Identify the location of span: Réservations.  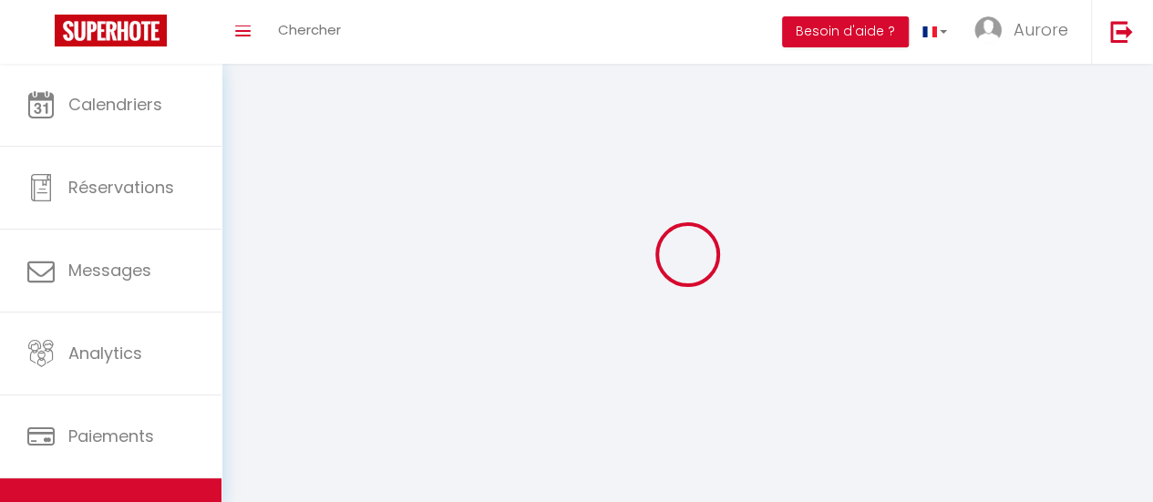
(121, 187).